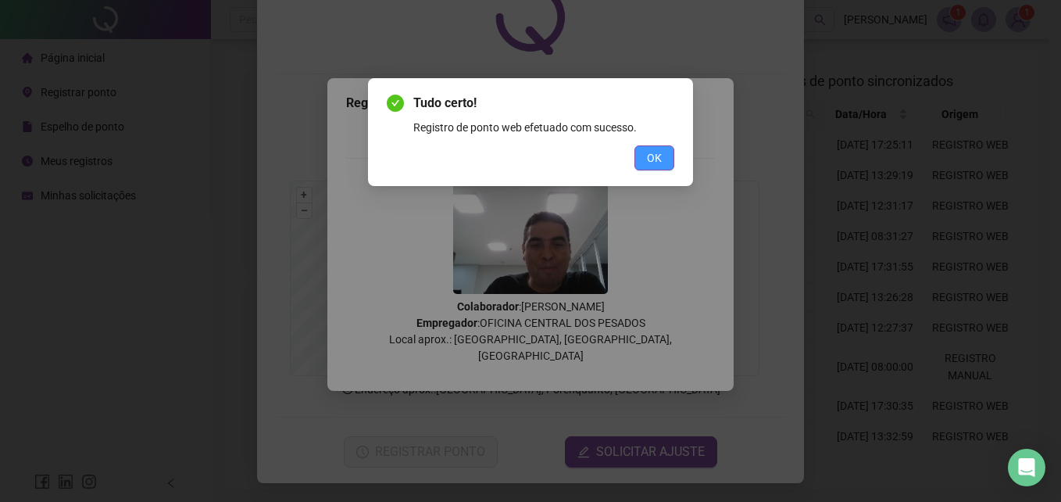 The image size is (1061, 502). I want to click on div: Open Intercom Messenger, so click(1027, 467).